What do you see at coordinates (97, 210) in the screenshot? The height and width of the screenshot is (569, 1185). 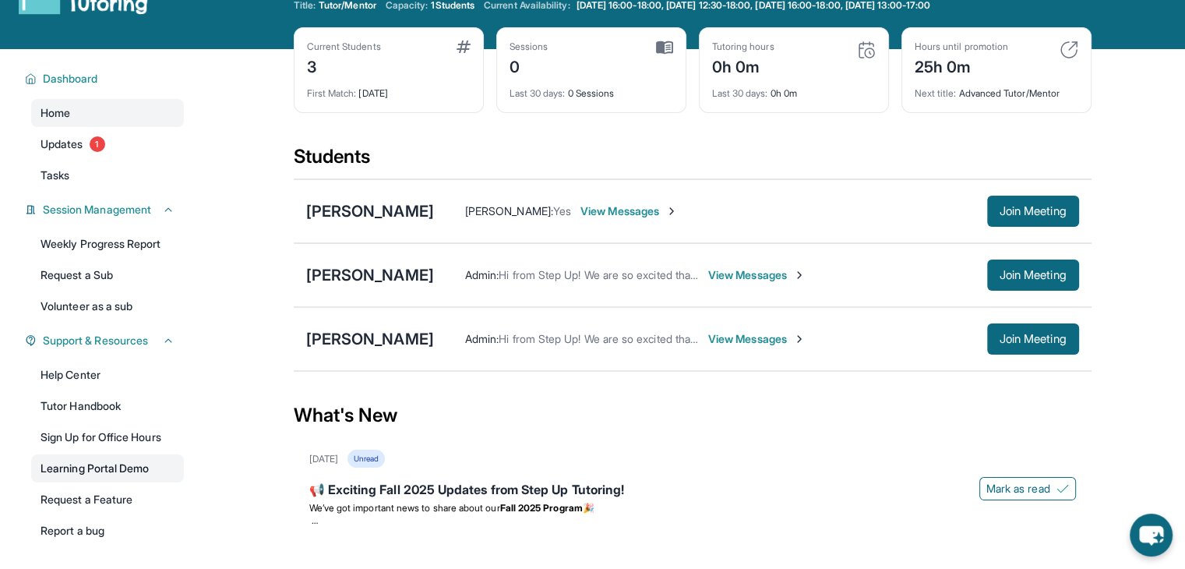 I see `span: Session Management` at bounding box center [97, 210].